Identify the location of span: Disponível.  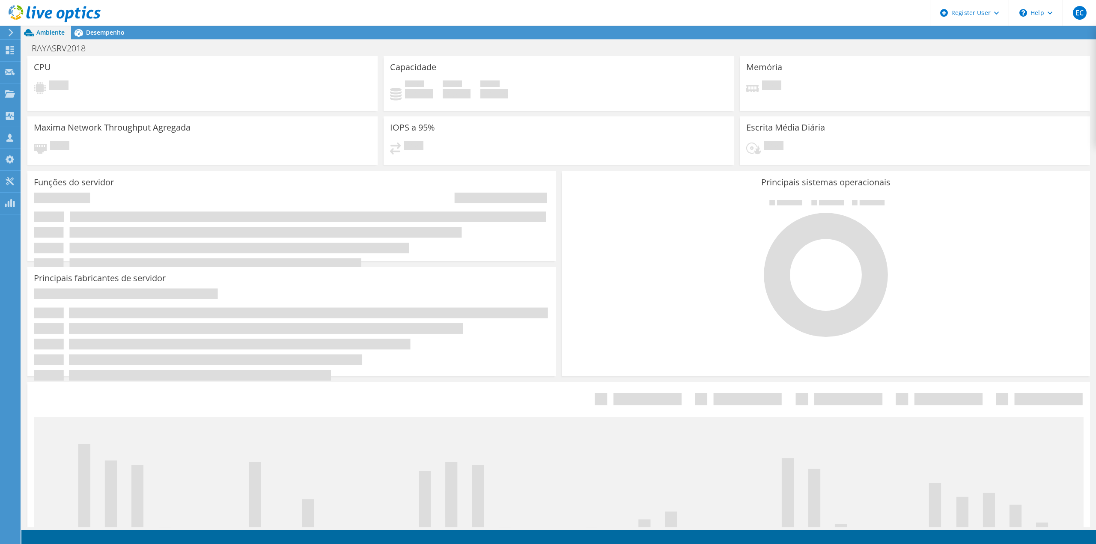
(452, 85).